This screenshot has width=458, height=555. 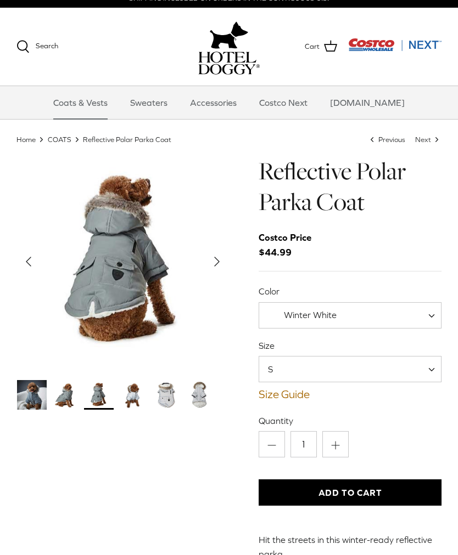 I want to click on img: hoteldoggycom, so click(x=229, y=64).